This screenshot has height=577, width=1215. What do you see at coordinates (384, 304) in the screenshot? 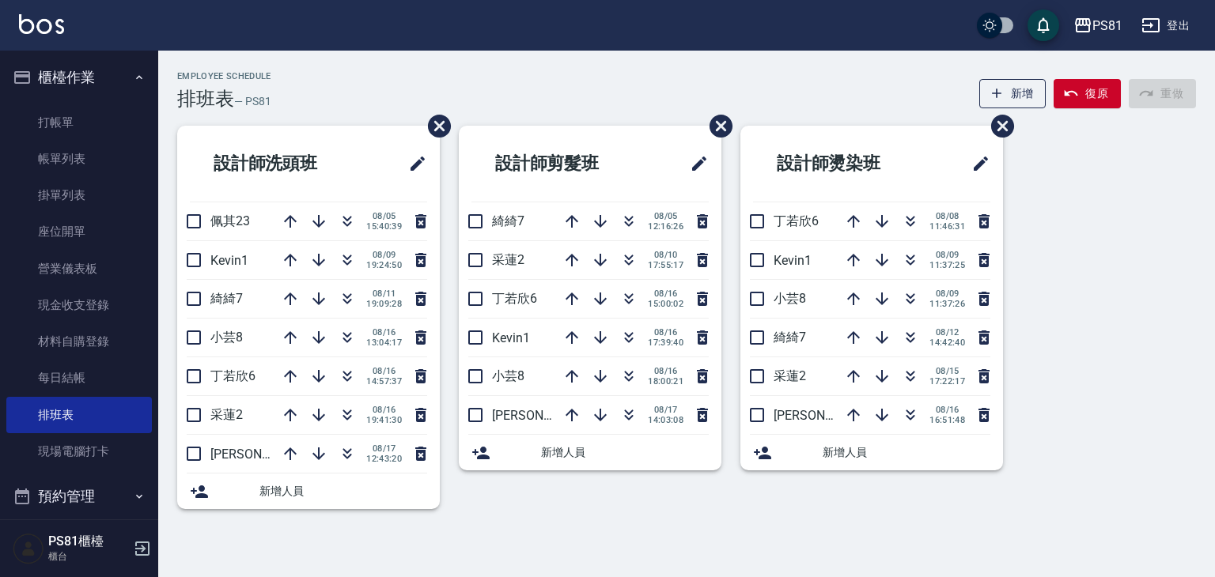
I see `span: 19:09:28` at bounding box center [384, 304].